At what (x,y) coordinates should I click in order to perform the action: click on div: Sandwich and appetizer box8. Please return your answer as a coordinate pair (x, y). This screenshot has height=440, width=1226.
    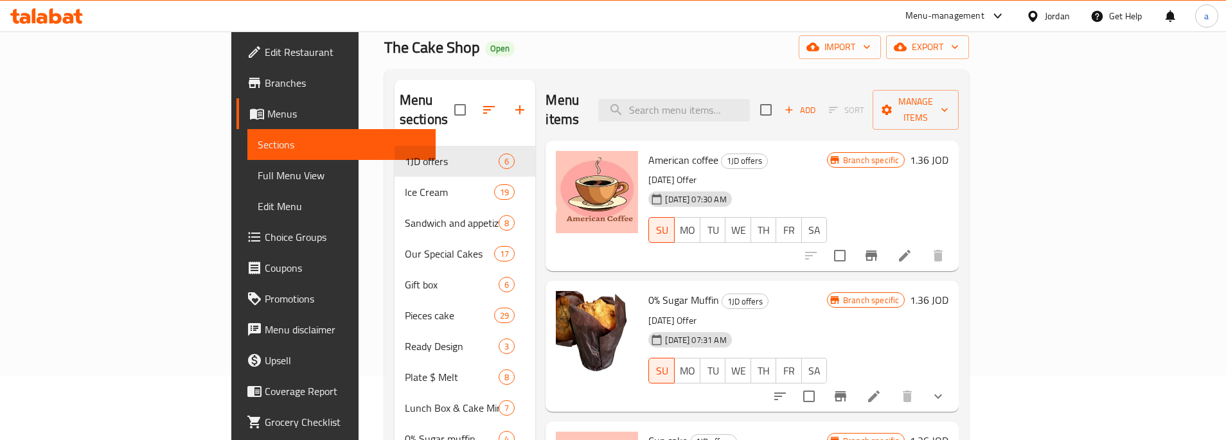
    Looking at the image, I should click on (465, 223).